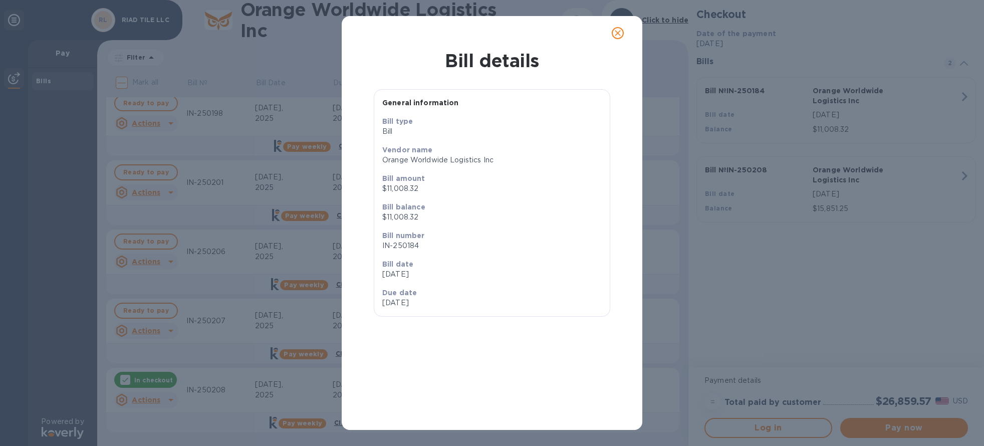  Describe the element at coordinates (492, 131) in the screenshot. I see `p: Bill` at that location.